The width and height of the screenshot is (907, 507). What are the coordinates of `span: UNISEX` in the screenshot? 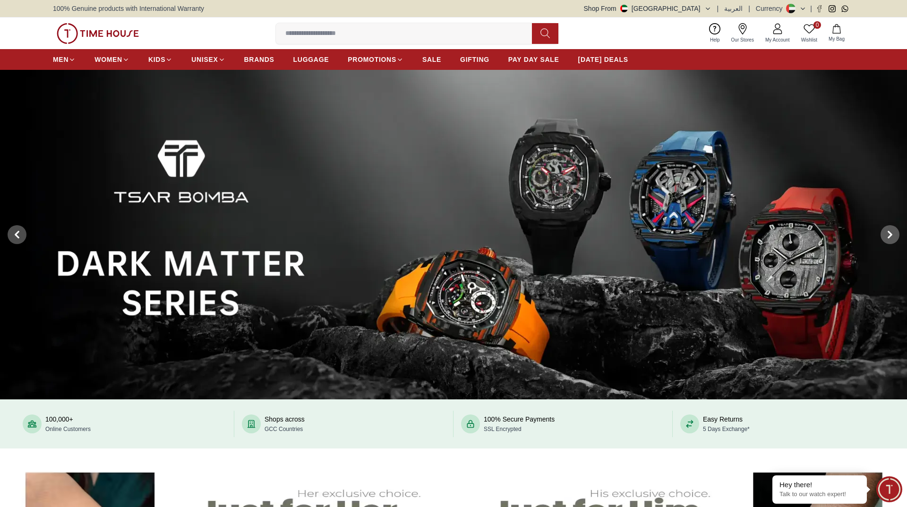 It's located at (205, 60).